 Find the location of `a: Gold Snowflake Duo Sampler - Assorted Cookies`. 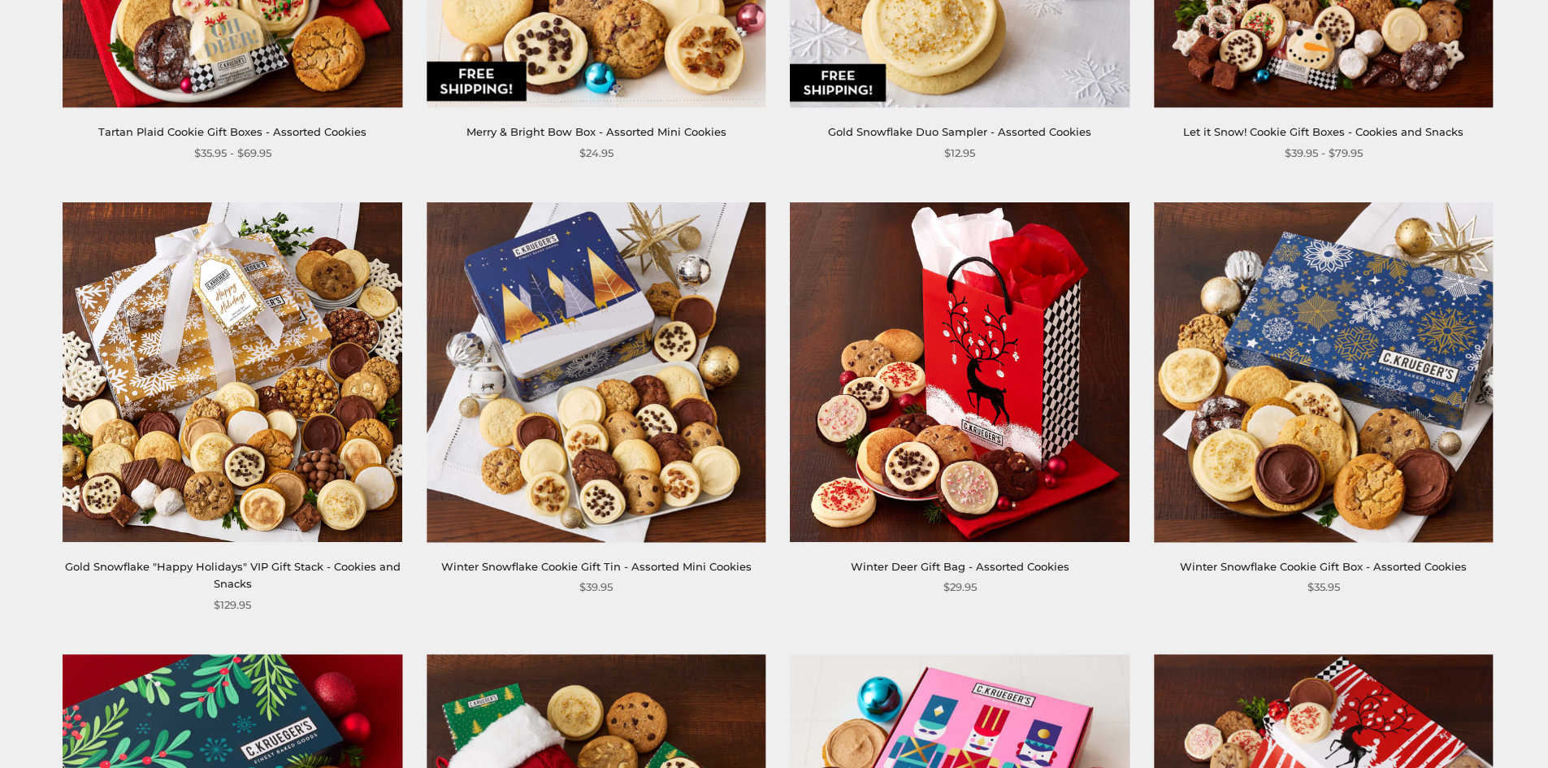

a: Gold Snowflake Duo Sampler - Assorted Cookies is located at coordinates (960, 132).